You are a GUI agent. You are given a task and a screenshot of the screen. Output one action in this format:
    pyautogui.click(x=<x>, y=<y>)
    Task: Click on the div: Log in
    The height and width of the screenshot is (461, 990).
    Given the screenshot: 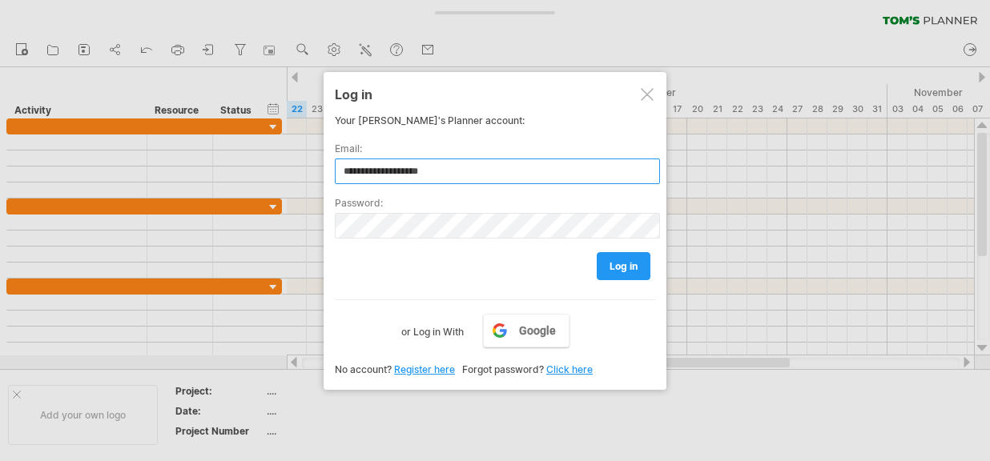 What is the action you would take?
    pyautogui.click(x=495, y=94)
    